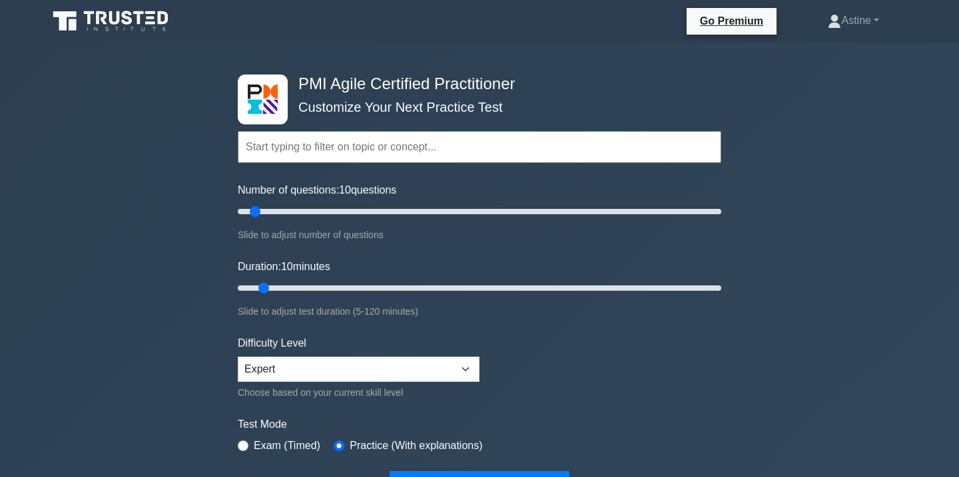 This screenshot has height=477, width=959. What do you see at coordinates (287, 446) in the screenshot?
I see `label: Exam (Timed)` at bounding box center [287, 446].